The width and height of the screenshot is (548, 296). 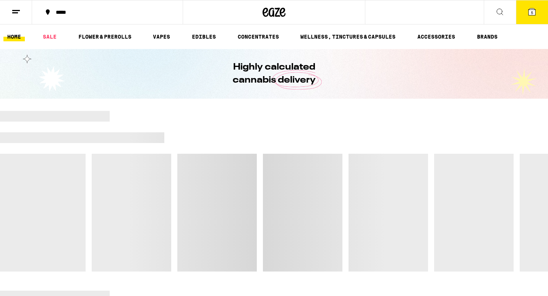 I want to click on a: SALE, so click(x=50, y=37).